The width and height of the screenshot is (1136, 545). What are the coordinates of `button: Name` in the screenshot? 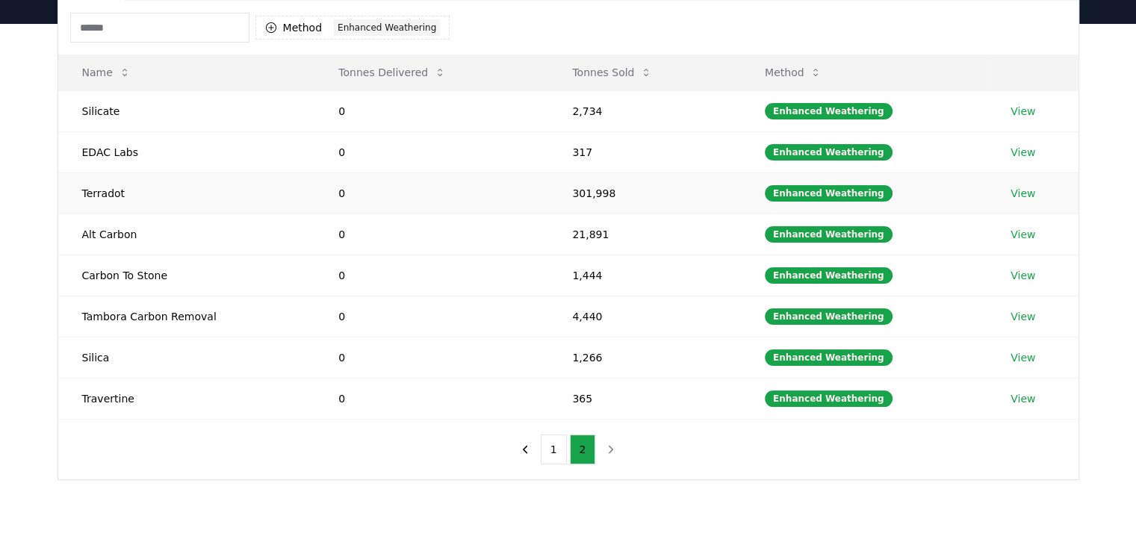 It's located at (106, 72).